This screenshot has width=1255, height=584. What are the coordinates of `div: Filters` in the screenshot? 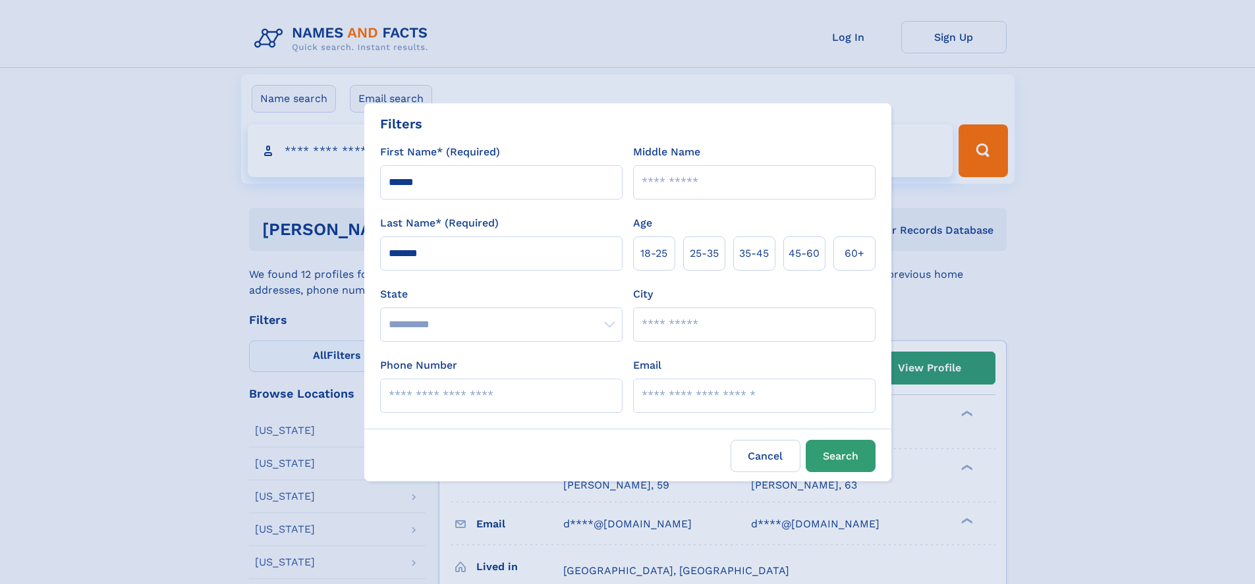 It's located at (401, 124).